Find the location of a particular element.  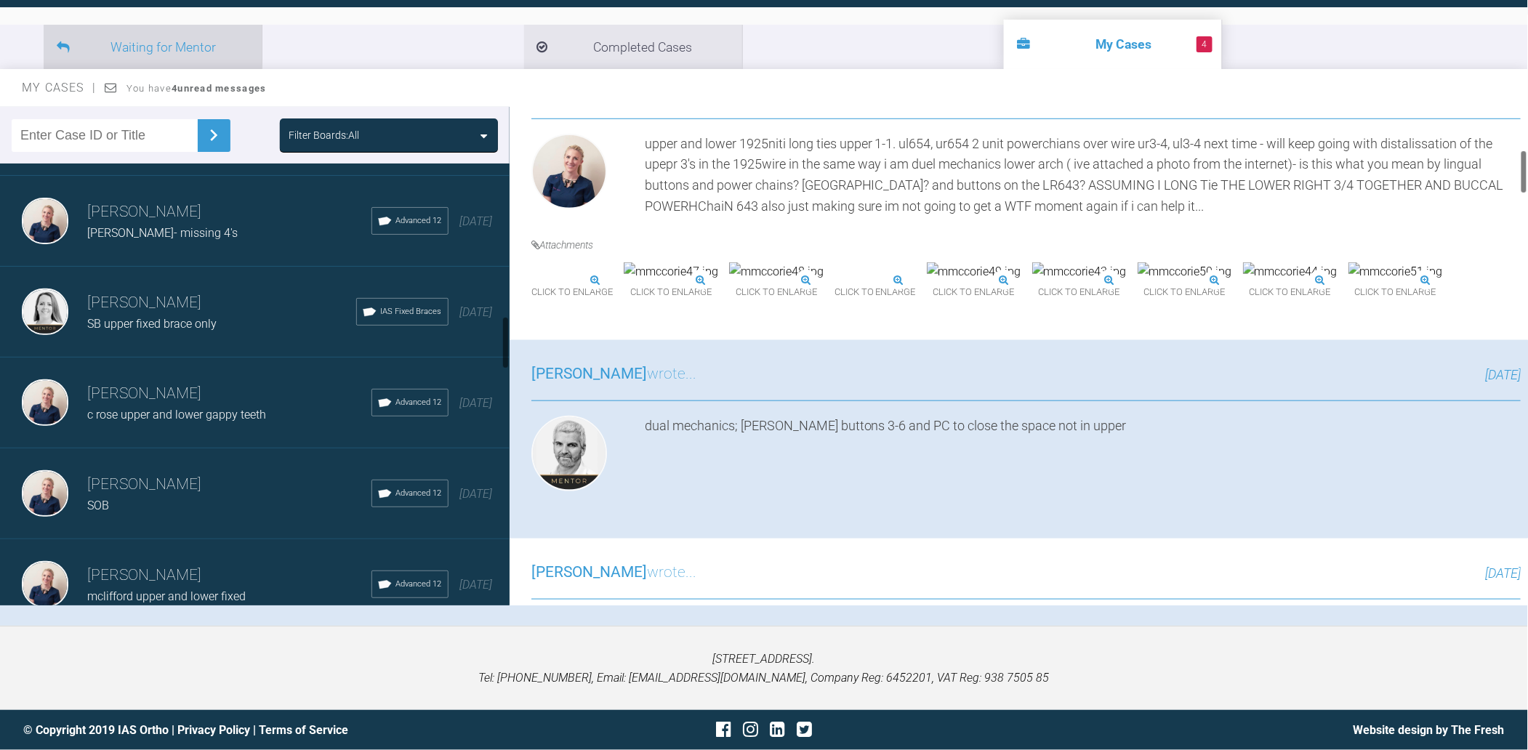

a: Privacy Policy is located at coordinates (214, 730).